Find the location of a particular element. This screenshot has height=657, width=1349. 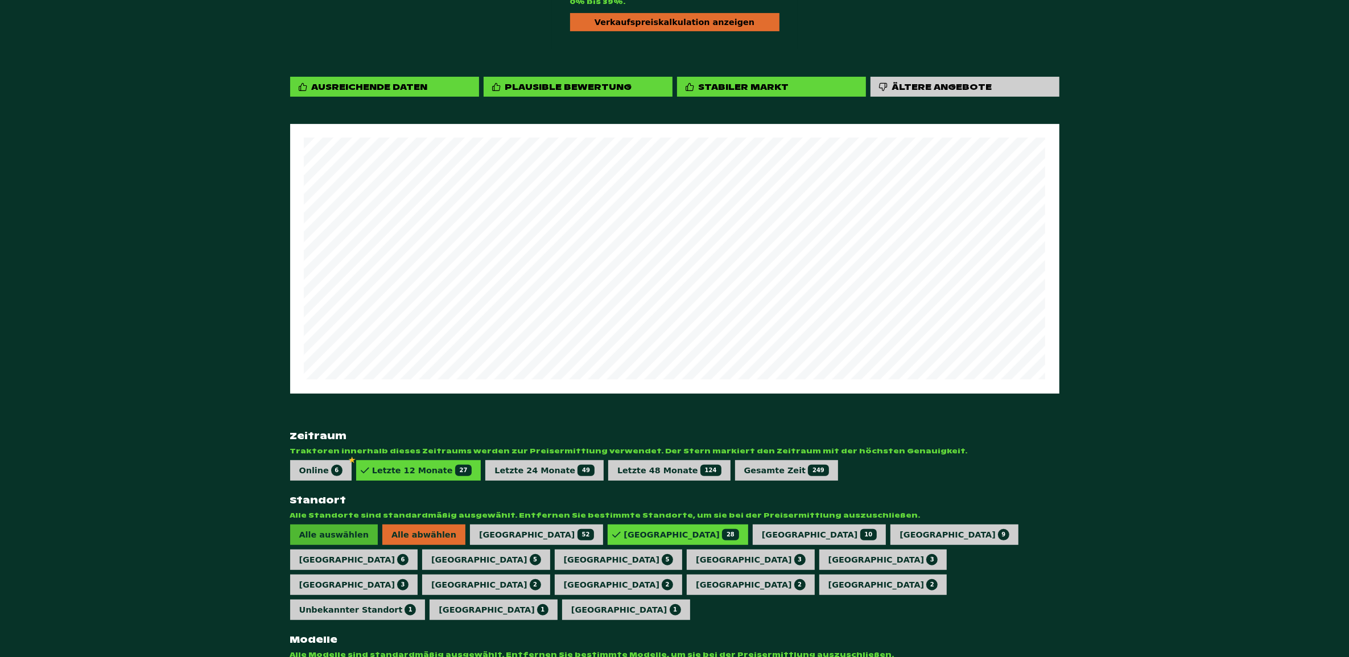

div: Letzte 24 Monate is located at coordinates (545, 471).